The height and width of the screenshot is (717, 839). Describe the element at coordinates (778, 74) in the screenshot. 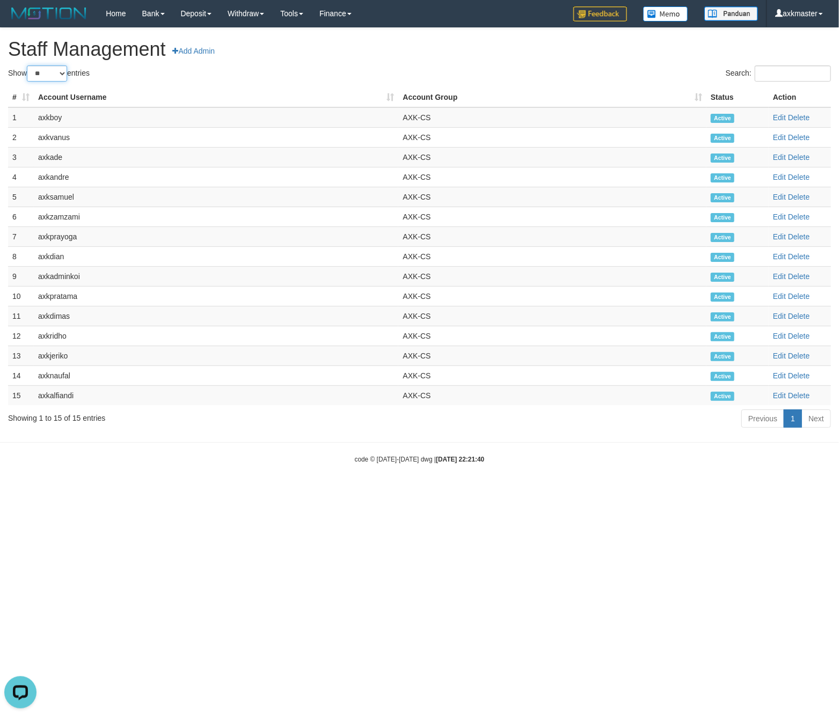

I see `label: Search:` at that location.